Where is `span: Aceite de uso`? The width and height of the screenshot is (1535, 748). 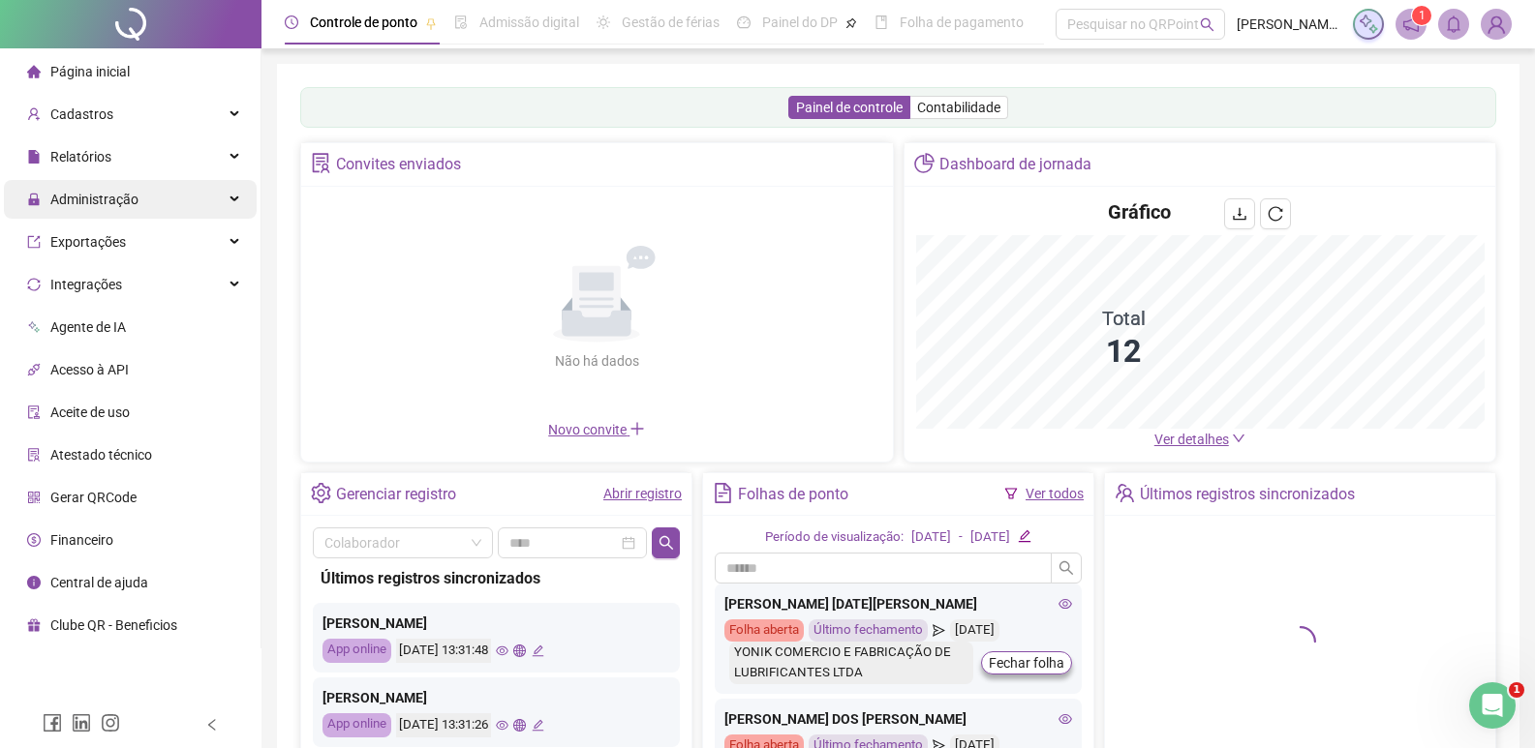 span: Aceite de uso is located at coordinates (90, 412).